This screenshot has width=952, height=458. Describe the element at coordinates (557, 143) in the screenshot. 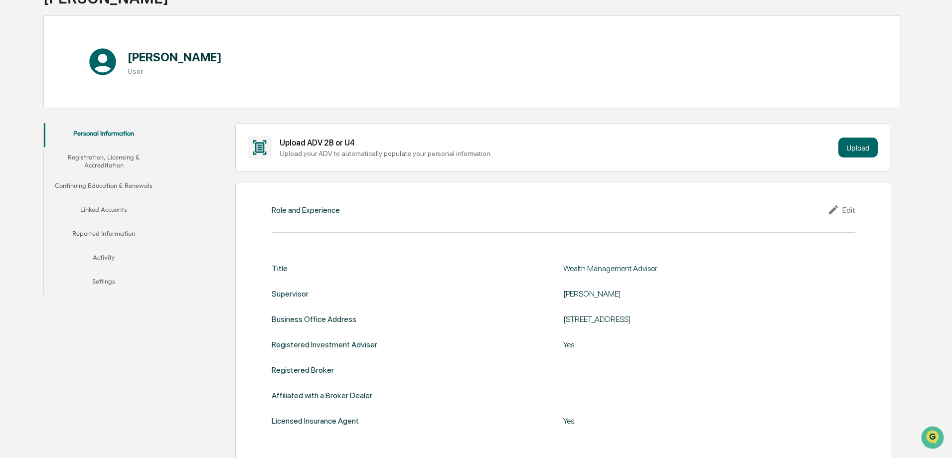

I see `div: Upload ADV 2B or U4` at that location.